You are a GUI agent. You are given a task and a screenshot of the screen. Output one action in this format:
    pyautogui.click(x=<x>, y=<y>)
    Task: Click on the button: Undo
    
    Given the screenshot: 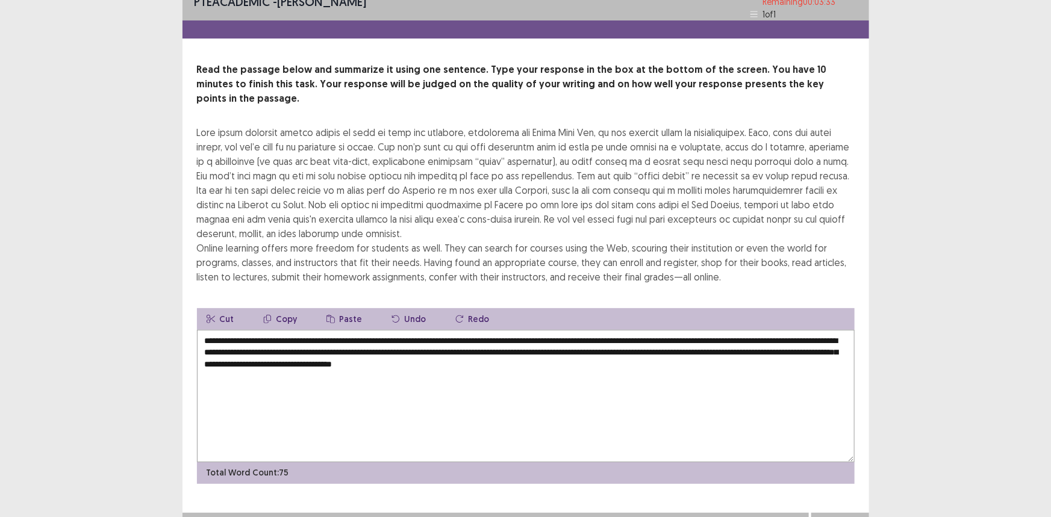 What is the action you would take?
    pyautogui.click(x=409, y=319)
    